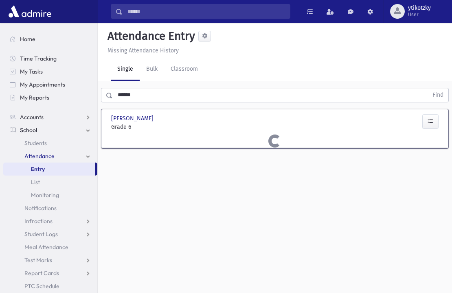 This screenshot has height=293, width=452. I want to click on span: Home, so click(28, 39).